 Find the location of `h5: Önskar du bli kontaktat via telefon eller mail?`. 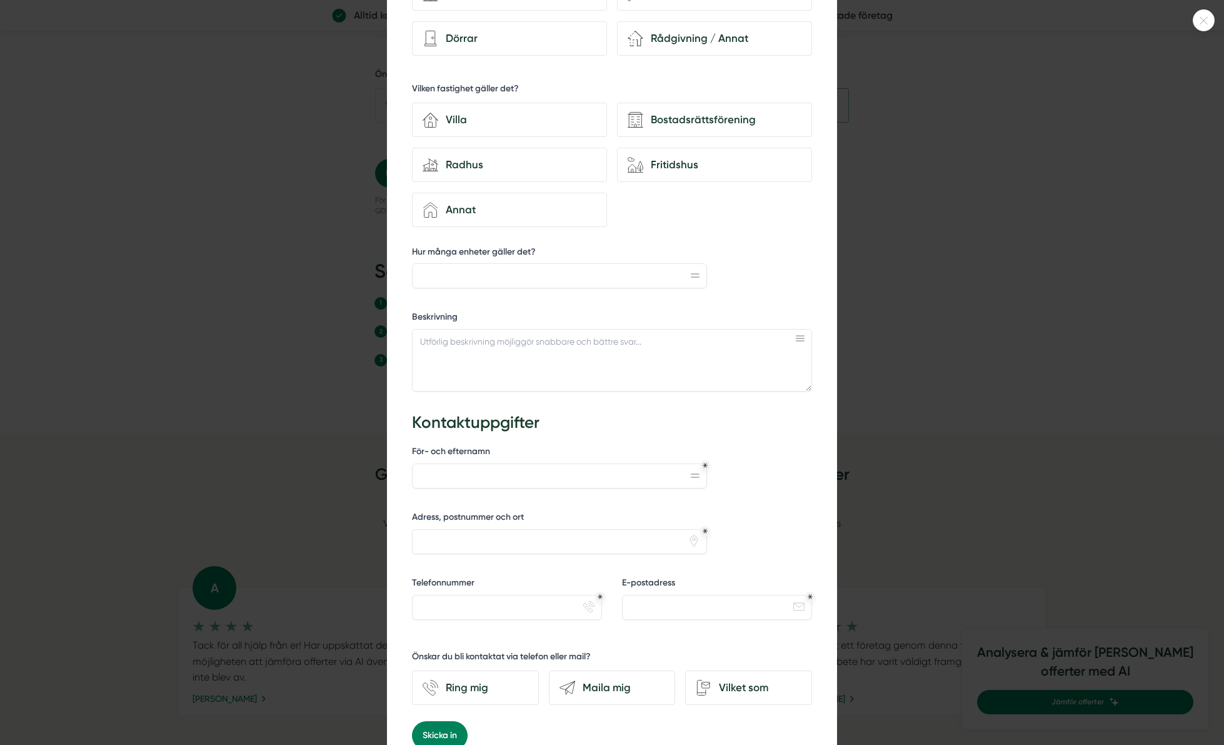

h5: Önskar du bli kontaktat via telefon eller mail? is located at coordinates (501, 658).